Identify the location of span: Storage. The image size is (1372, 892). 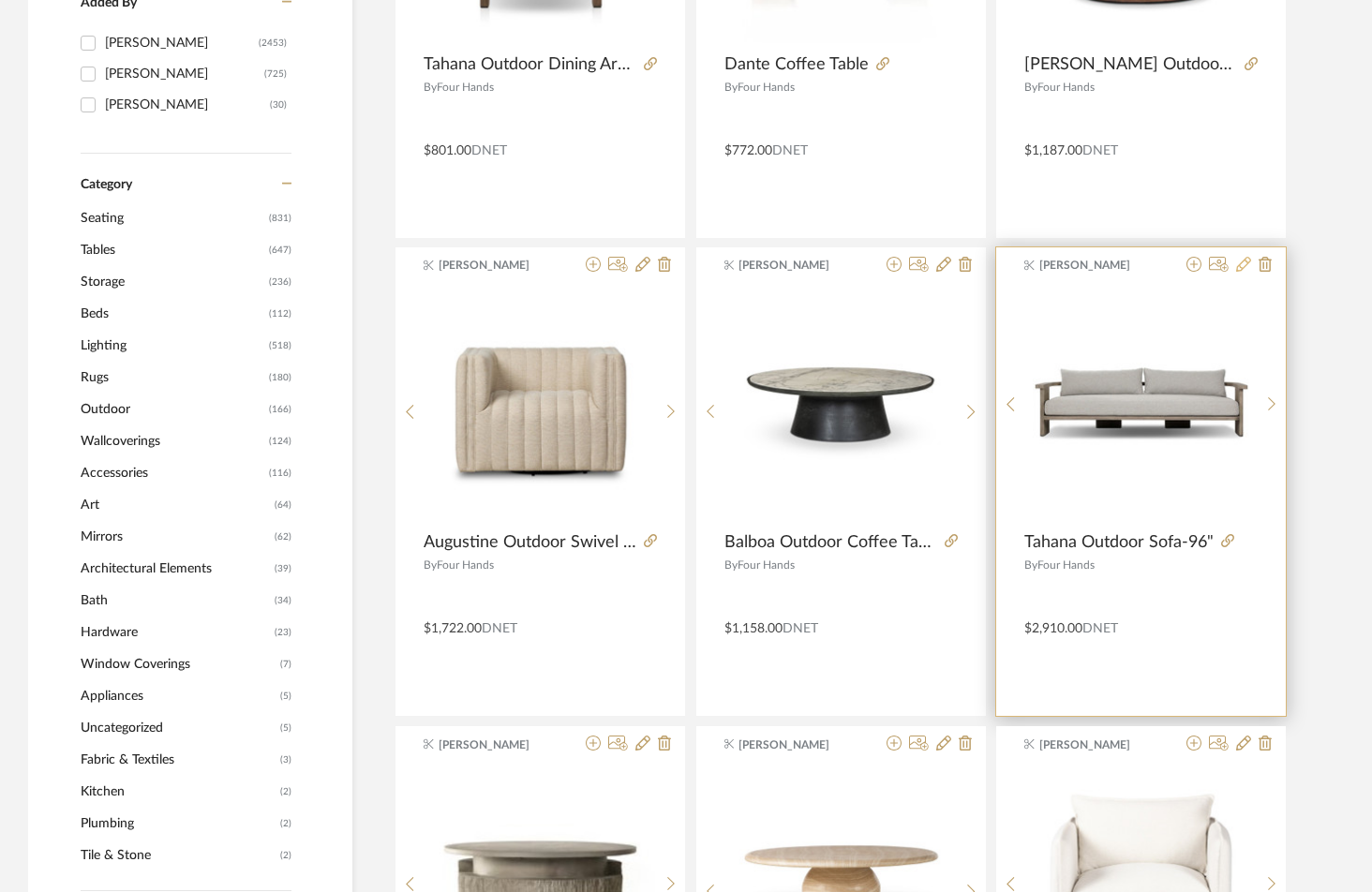
(172, 282).